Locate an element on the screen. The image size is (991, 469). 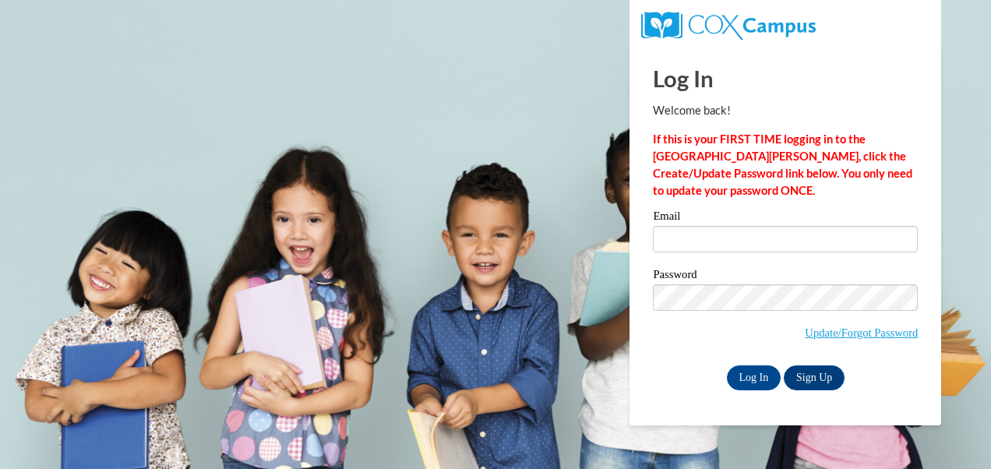
label: Password is located at coordinates (785, 277).